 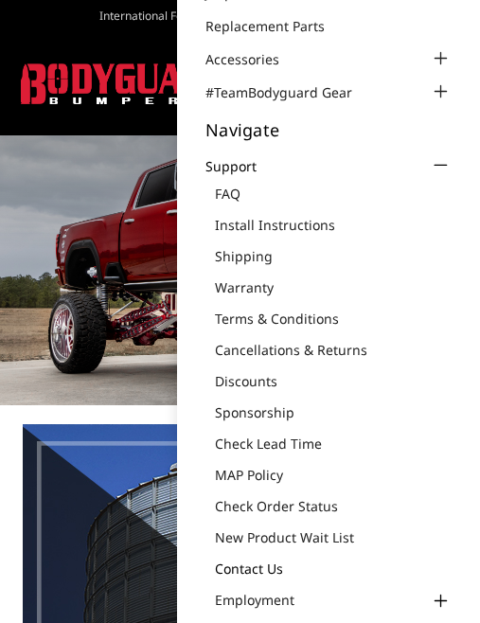 I want to click on a: Employment, so click(x=333, y=599).